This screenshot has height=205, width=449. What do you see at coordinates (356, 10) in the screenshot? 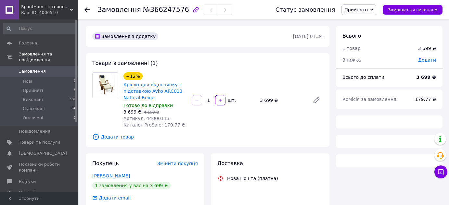
I see `span: Прийнято` at bounding box center [356, 10].